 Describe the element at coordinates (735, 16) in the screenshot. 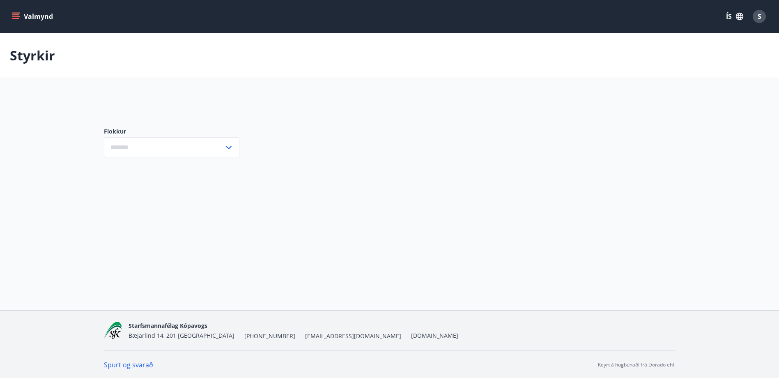

I see `button: ÍS` at that location.